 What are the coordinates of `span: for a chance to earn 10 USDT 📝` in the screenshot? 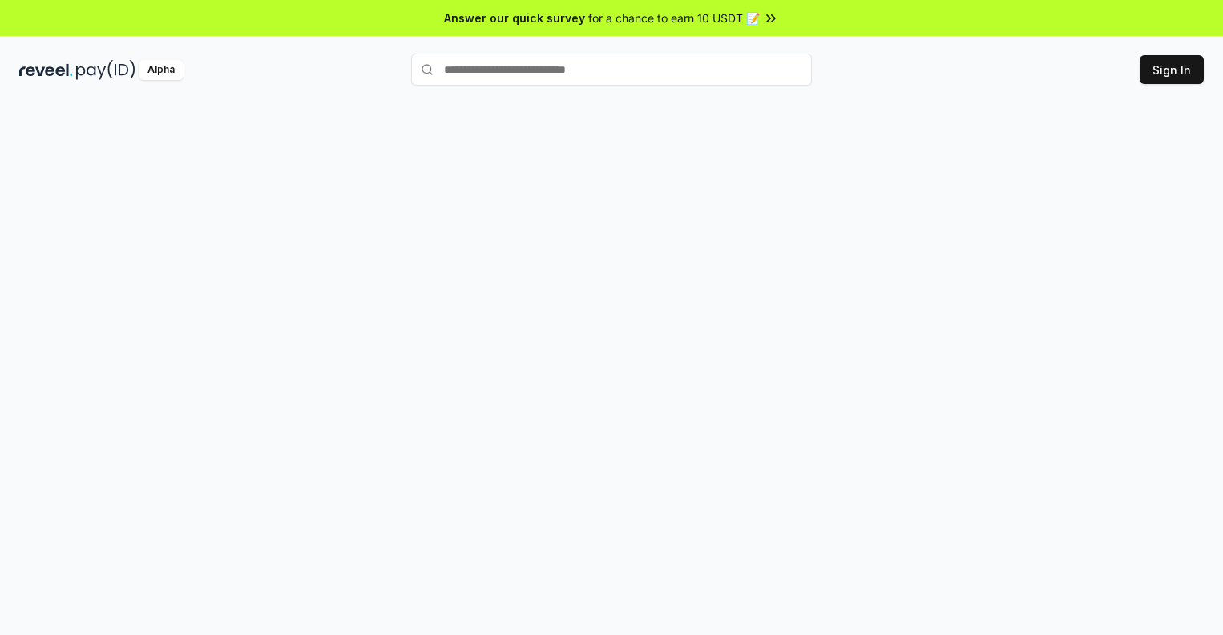 It's located at (674, 18).